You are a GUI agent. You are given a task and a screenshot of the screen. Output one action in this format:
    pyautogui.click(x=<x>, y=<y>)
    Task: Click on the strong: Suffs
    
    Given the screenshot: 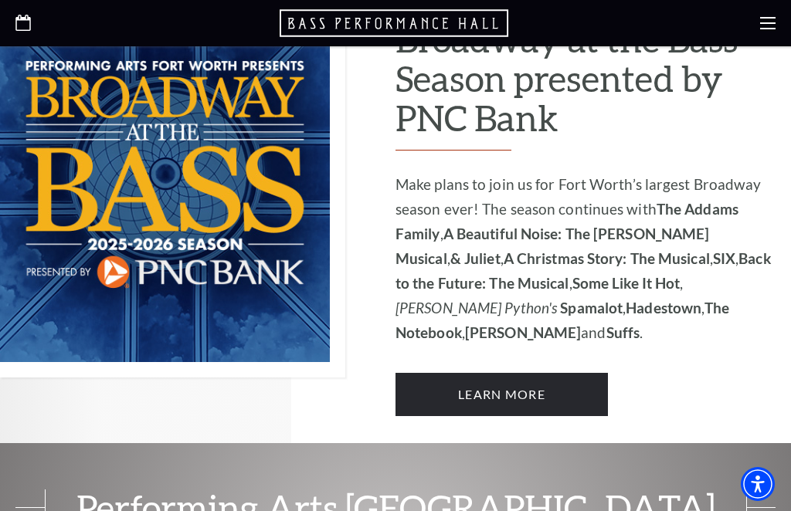 What is the action you would take?
    pyautogui.click(x=623, y=332)
    